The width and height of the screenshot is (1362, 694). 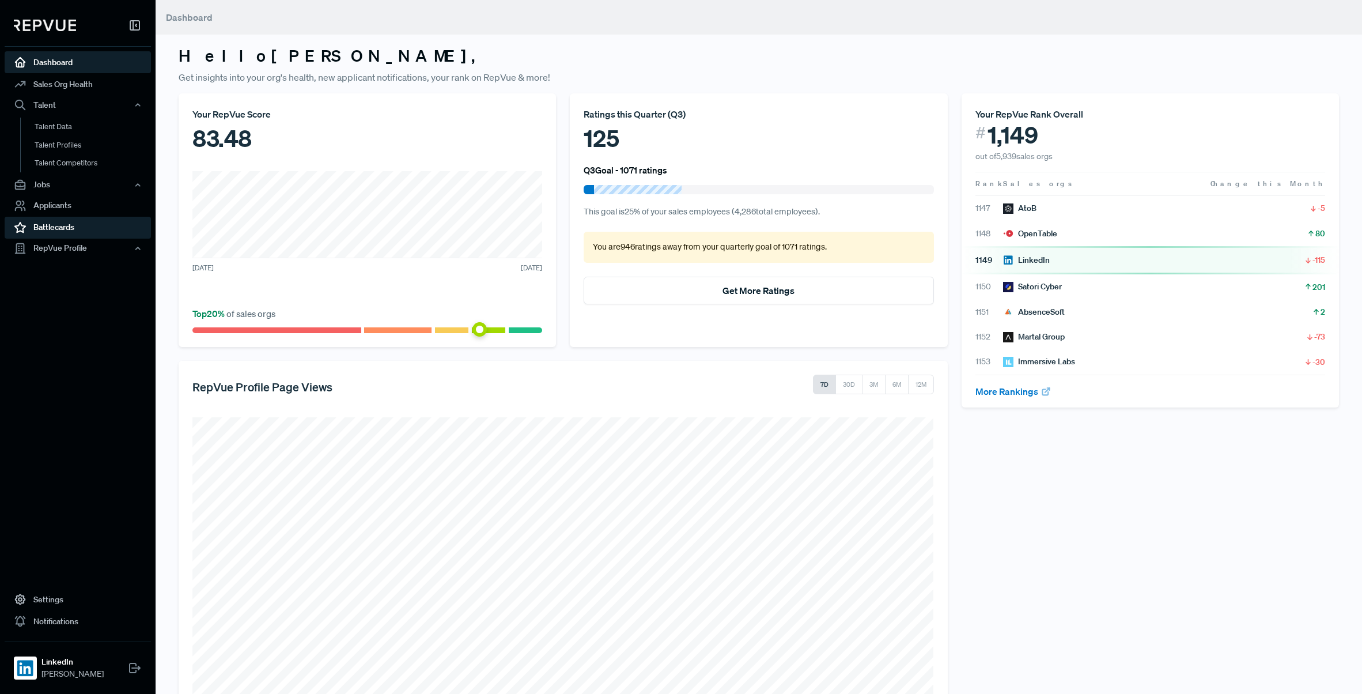 What do you see at coordinates (78, 621) in the screenshot?
I see `a: Notifications` at bounding box center [78, 621].